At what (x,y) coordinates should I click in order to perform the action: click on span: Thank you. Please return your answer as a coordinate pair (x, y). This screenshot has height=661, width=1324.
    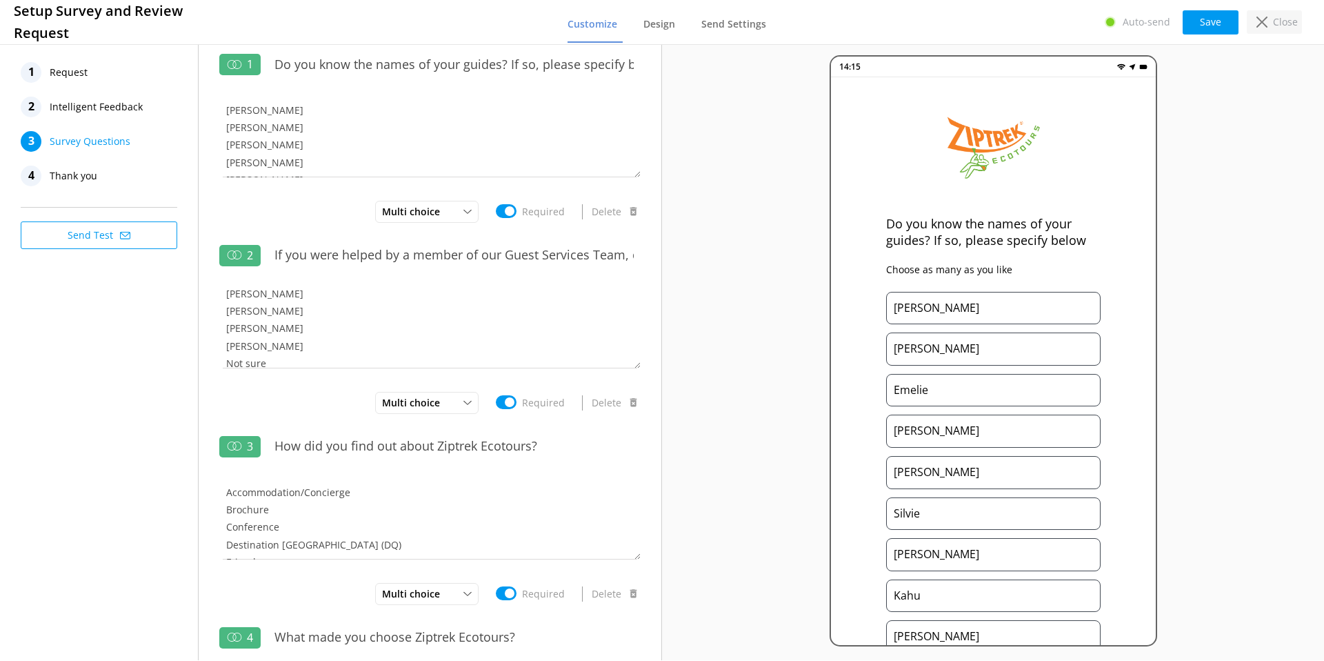
    Looking at the image, I should click on (73, 176).